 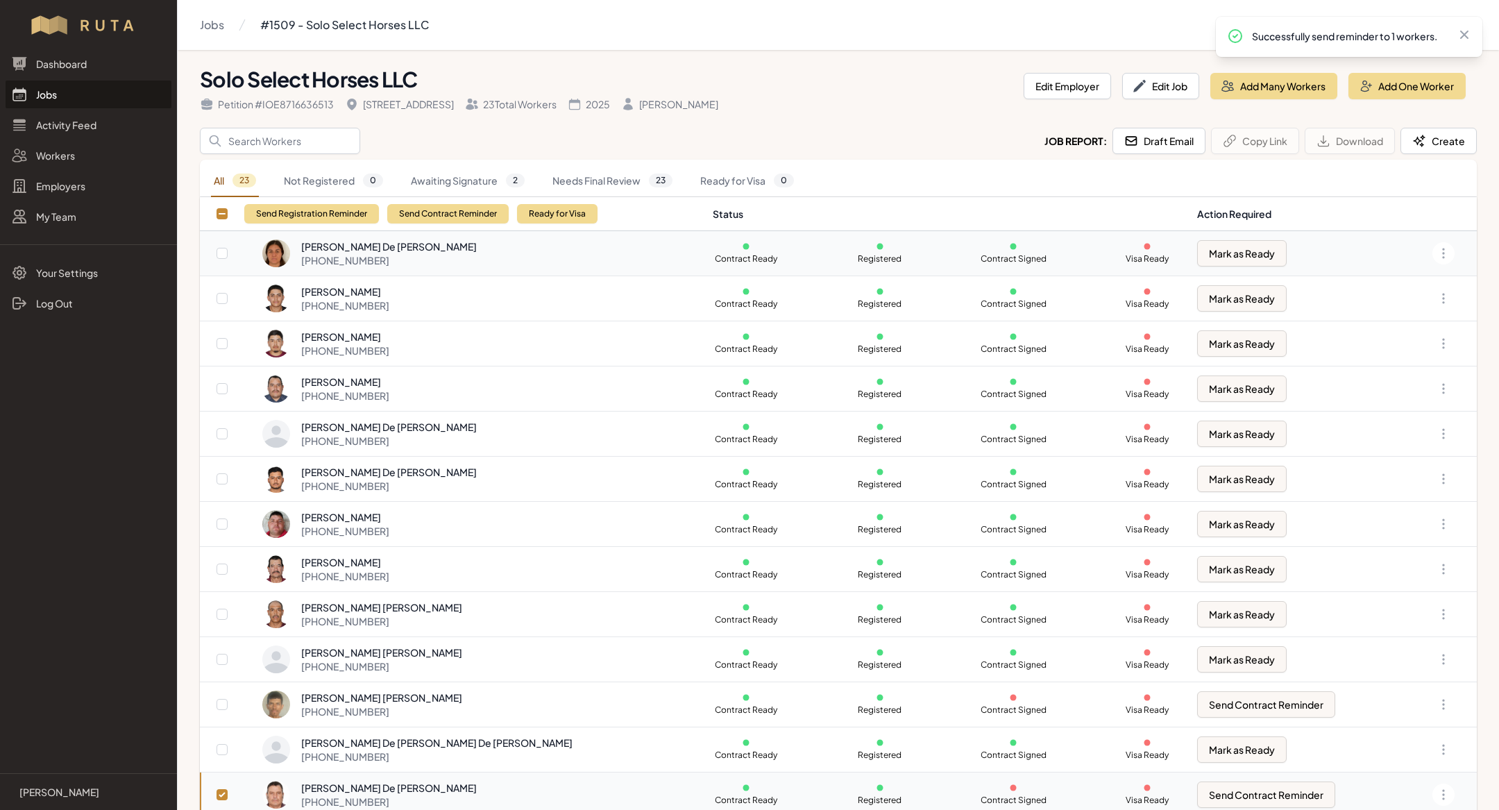 I want to click on a: Your Settings, so click(x=88, y=273).